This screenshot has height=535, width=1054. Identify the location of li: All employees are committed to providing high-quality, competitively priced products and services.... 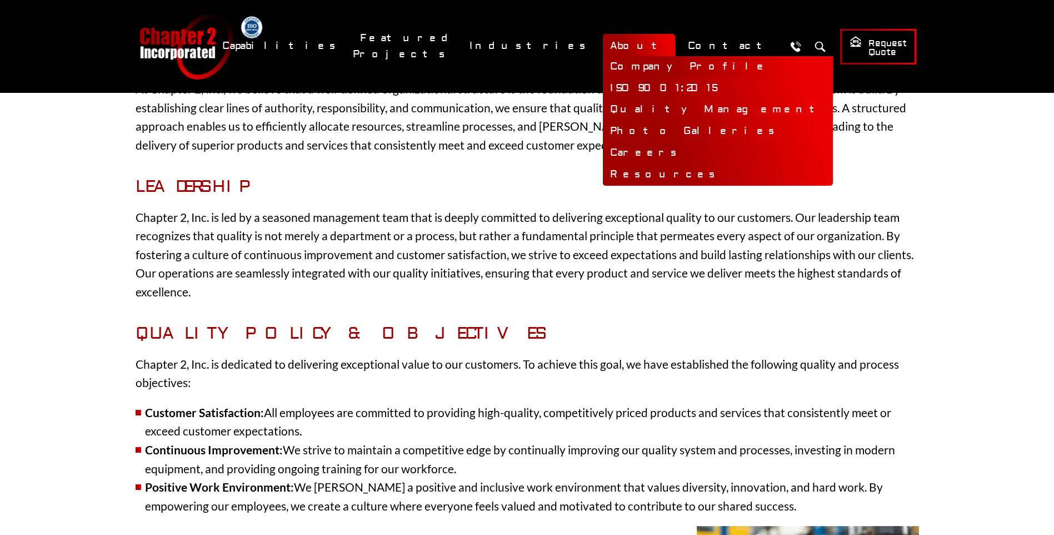
(527, 421).